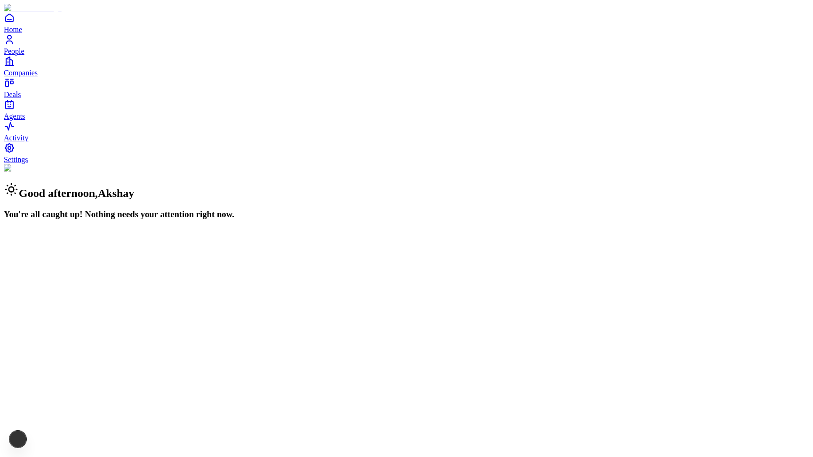 The image size is (813, 457). Describe the element at coordinates (407, 109) in the screenshot. I see `a: Agents` at that location.